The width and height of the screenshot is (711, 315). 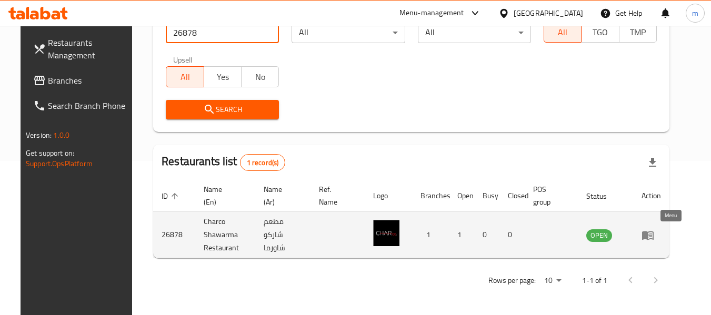 What do you see at coordinates (82, 106) in the screenshot?
I see `a: Search Branch Phone` at bounding box center [82, 106].